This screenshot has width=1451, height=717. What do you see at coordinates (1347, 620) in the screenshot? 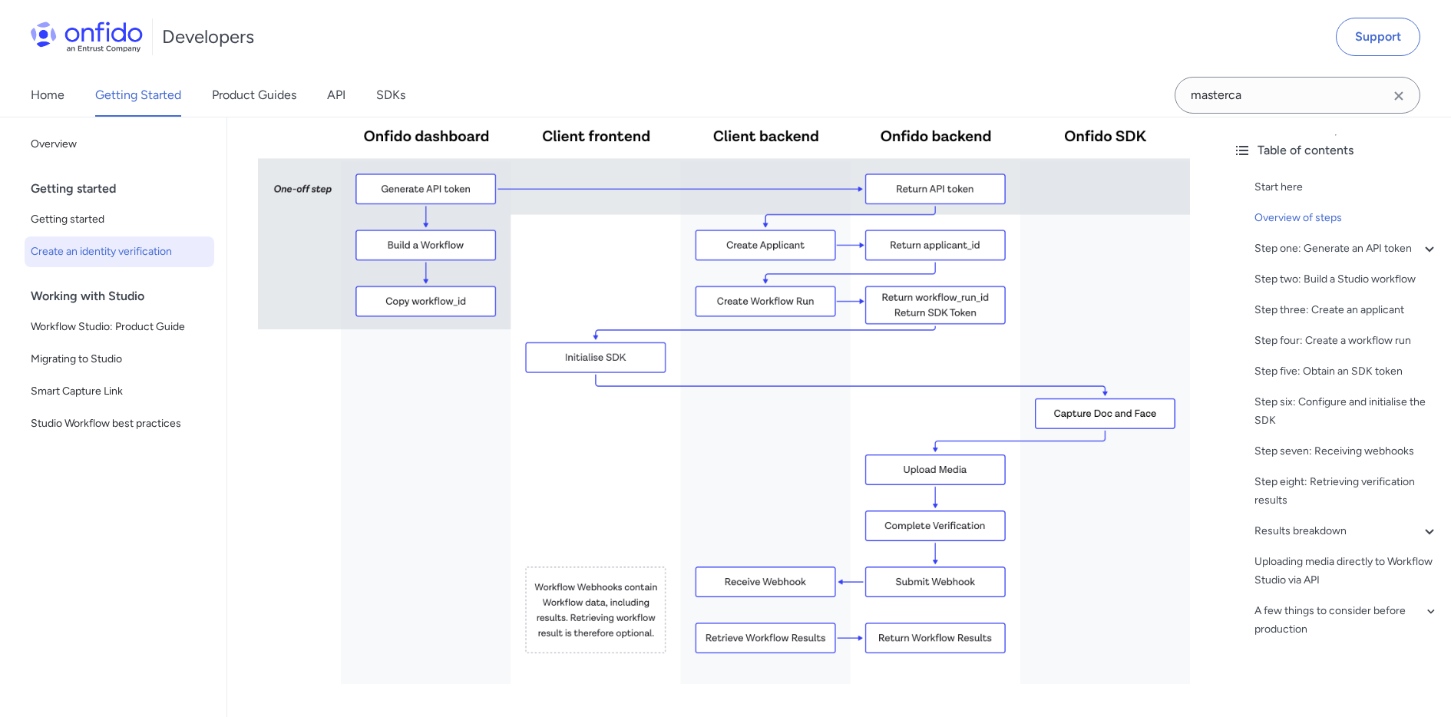
I see `a: A few things to consider before production` at bounding box center [1347, 620].